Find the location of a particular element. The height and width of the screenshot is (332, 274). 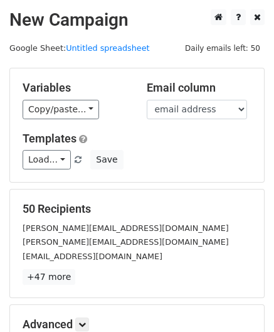

a: Daily emails left: 50 is located at coordinates (223, 48).